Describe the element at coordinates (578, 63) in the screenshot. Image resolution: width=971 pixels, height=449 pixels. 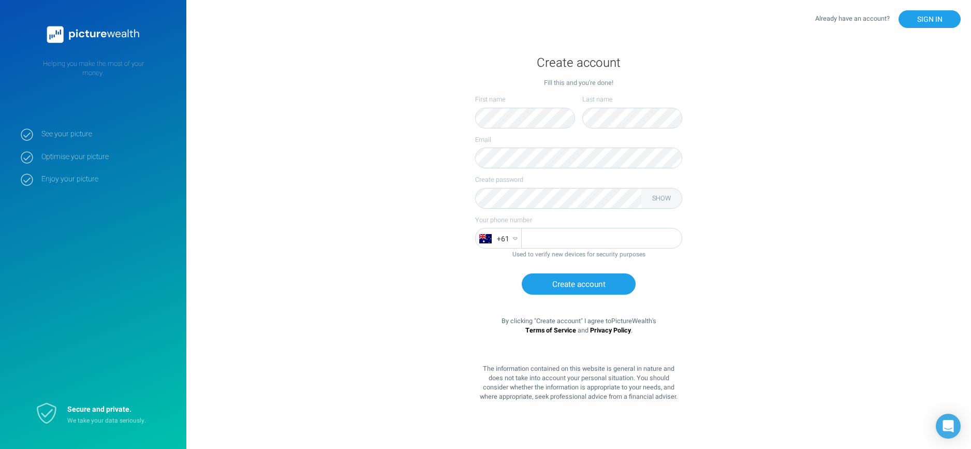
I see `h1: Create account` at that location.